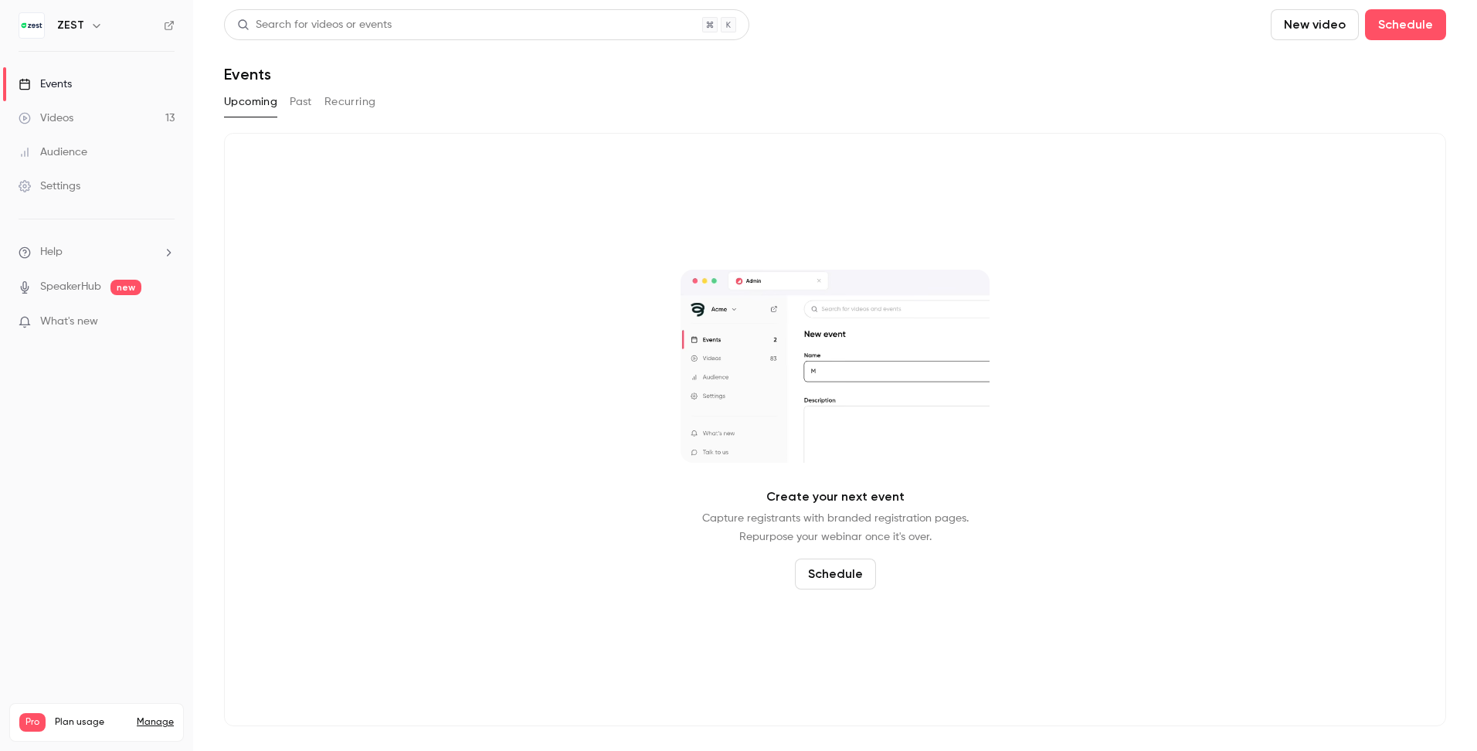 Image resolution: width=1477 pixels, height=751 pixels. Describe the element at coordinates (32, 25) in the screenshot. I see `img: ZEST` at that location.